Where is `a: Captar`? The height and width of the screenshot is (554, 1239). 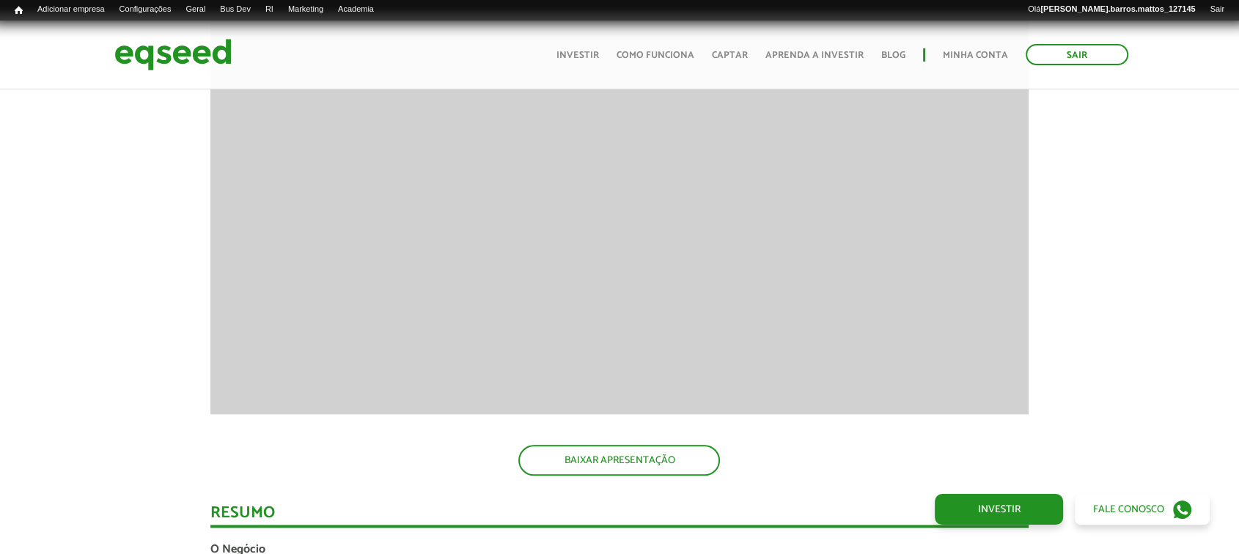 a: Captar is located at coordinates (730, 55).